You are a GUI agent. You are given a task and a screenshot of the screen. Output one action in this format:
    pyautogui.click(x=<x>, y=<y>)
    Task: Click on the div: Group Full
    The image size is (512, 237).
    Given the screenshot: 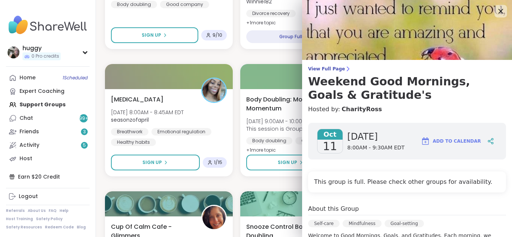 What is the action you would take?
    pyautogui.click(x=291, y=37)
    